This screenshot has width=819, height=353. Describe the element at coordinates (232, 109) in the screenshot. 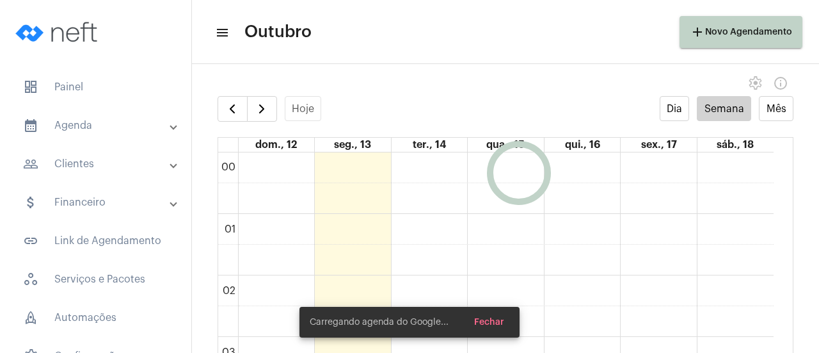

I see `button: Semana Anterior` at that location.